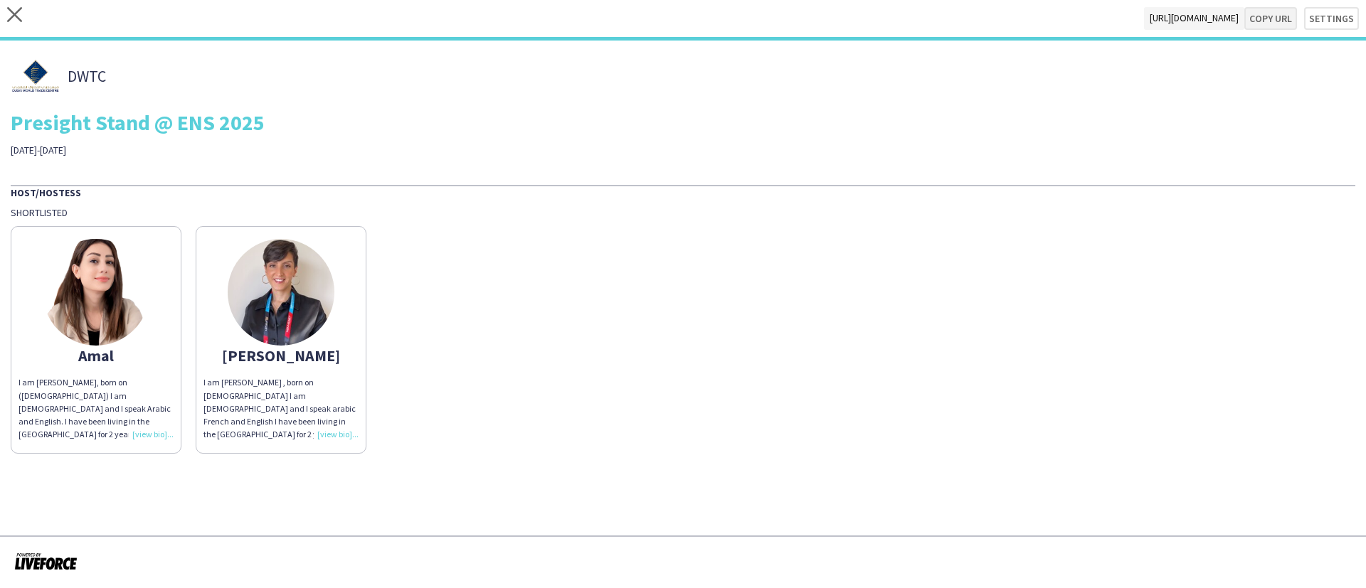 The width and height of the screenshot is (1366, 588). Describe the element at coordinates (87, 76) in the screenshot. I see `span: DWTC` at that location.